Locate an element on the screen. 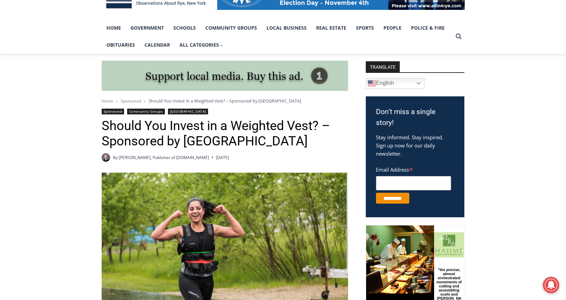  a: Schools is located at coordinates (185, 28).